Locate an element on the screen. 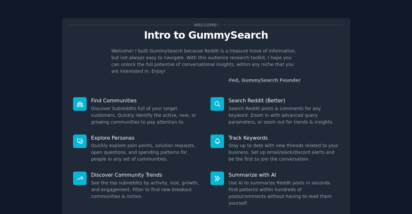  dd: Quickly explore pain points, solution requests, open questions, and spending patterns for people ... is located at coordinates (146, 152).